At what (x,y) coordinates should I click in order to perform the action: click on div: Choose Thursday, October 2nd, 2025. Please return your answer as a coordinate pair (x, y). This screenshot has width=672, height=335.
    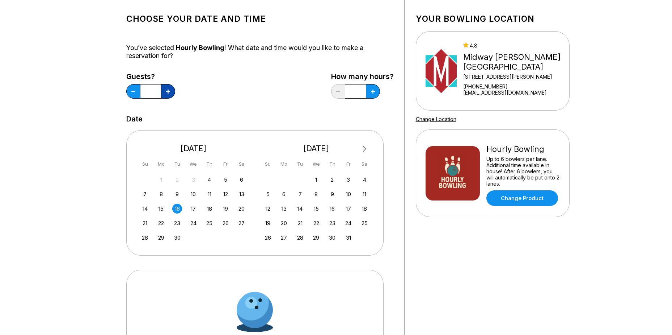
    Looking at the image, I should click on (332, 179).